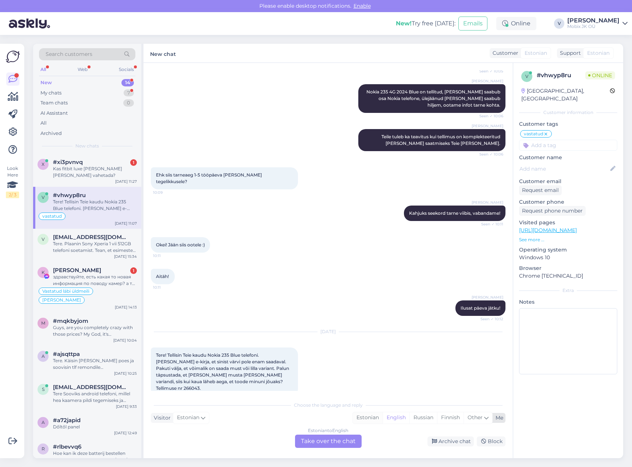  What do you see at coordinates (68, 162) in the screenshot?
I see `span: #xi3pvnvq` at bounding box center [68, 162].